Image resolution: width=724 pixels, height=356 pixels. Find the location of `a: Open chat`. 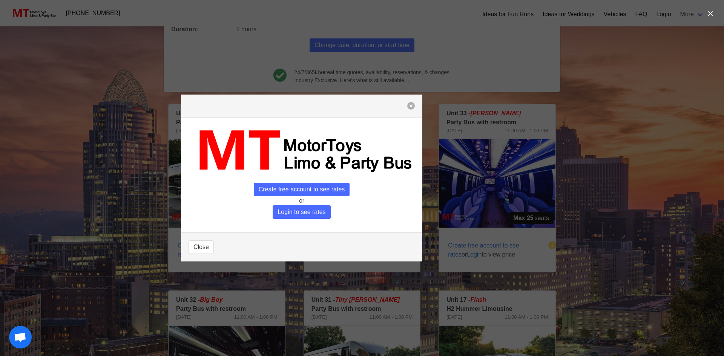

a: Open chat is located at coordinates (20, 337).